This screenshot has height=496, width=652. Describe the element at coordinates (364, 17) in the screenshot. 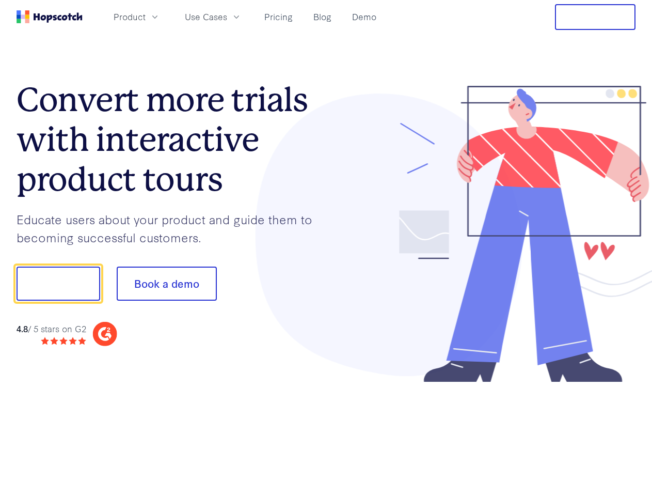

I see `a: Demo` at that location.